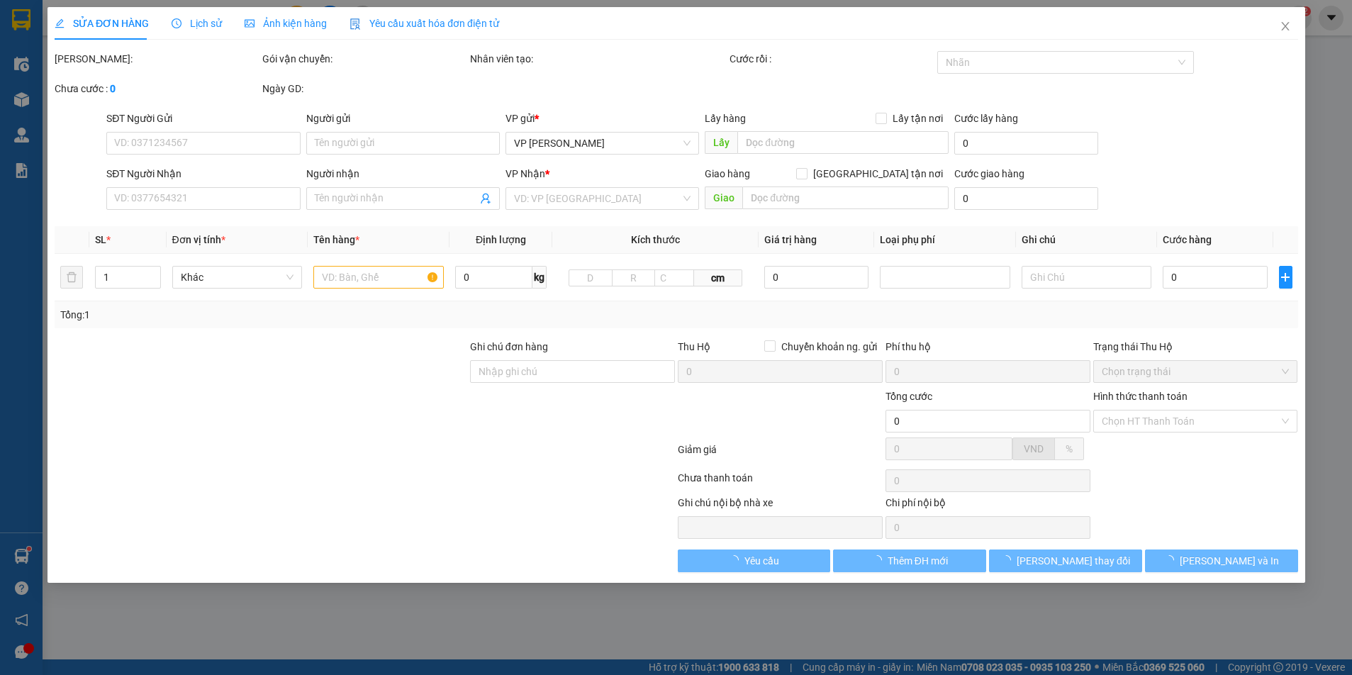  Describe the element at coordinates (291, 315) in the screenshot. I see `div: Tổng: 1` at that location.